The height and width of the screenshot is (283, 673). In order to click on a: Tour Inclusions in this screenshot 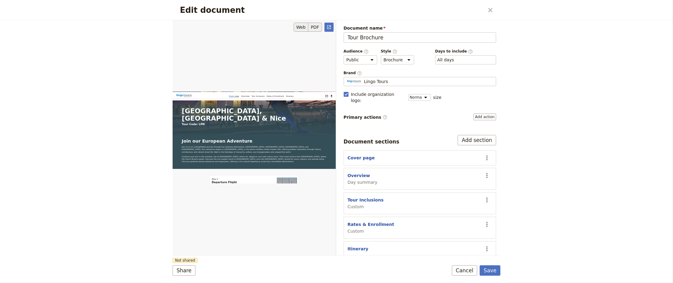, I will do `click(205, 10)`.